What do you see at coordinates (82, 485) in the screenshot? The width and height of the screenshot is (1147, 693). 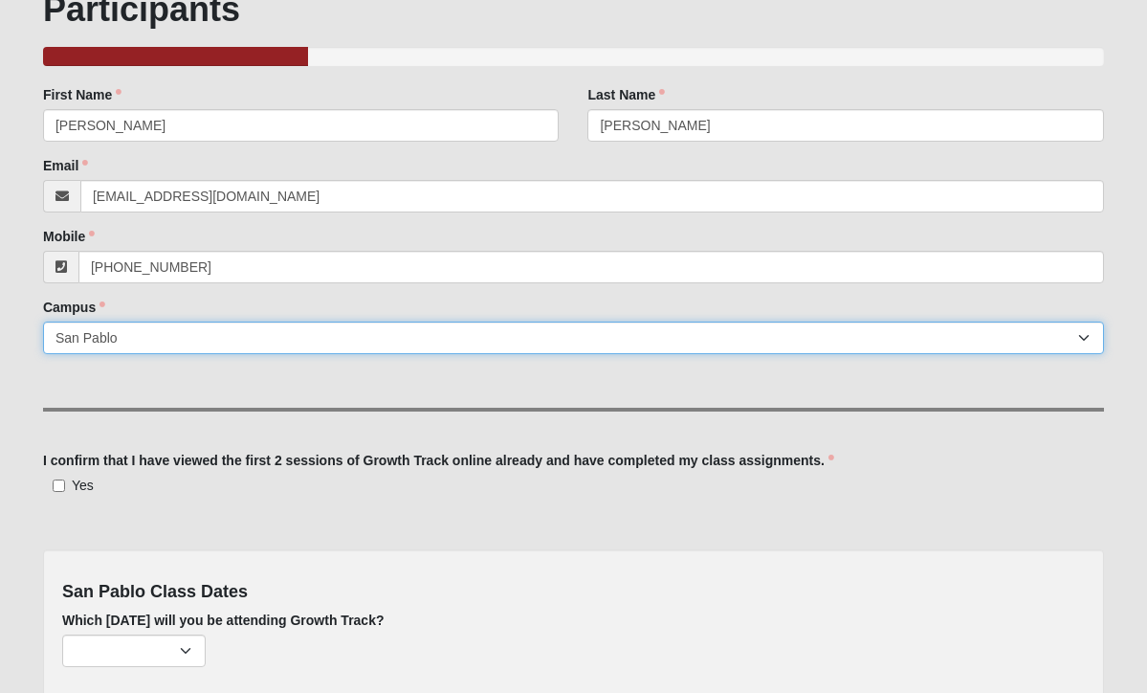 I see `span: Yes` at bounding box center [82, 485].